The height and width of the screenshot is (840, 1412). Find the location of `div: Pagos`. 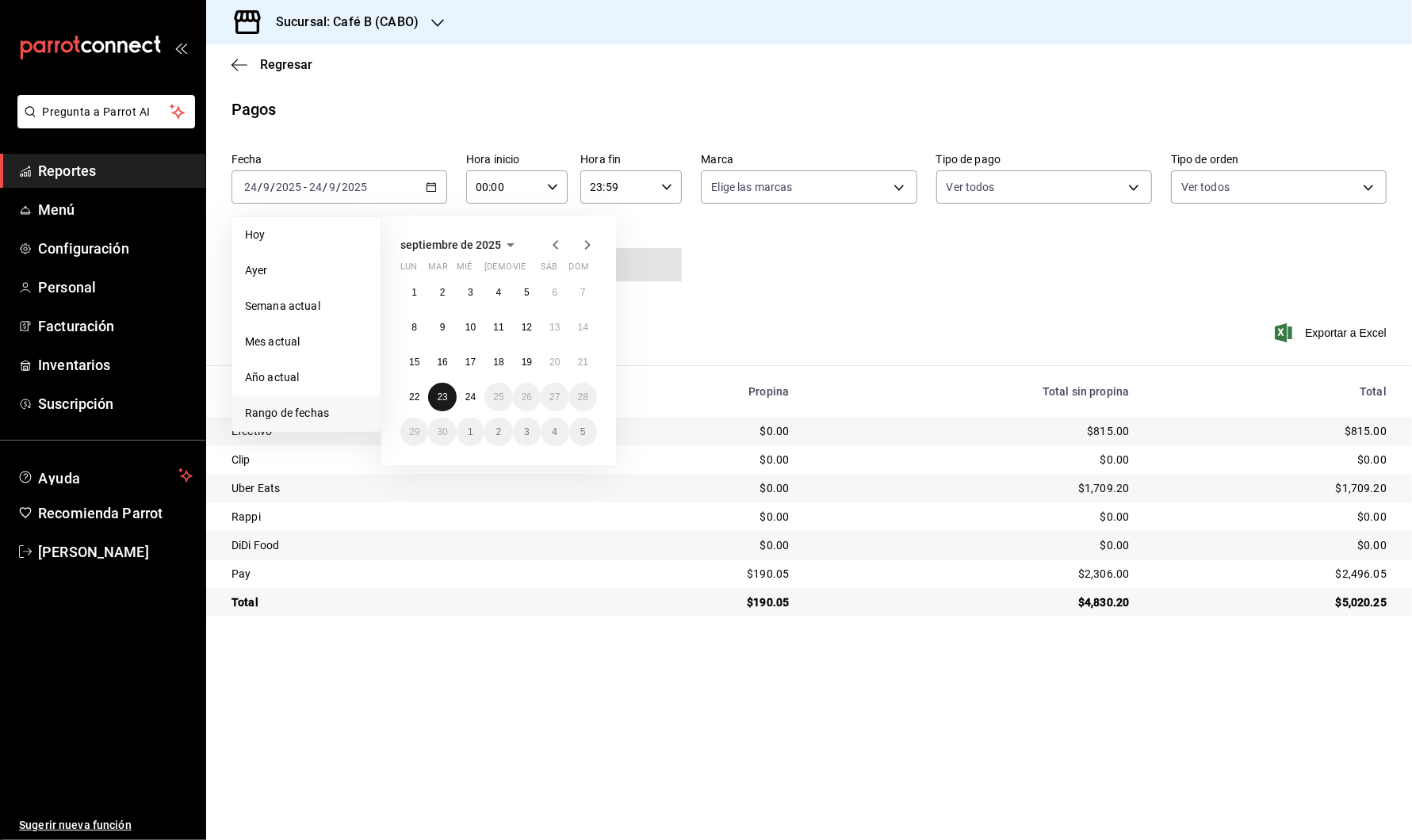

div: Pagos is located at coordinates (253, 110).